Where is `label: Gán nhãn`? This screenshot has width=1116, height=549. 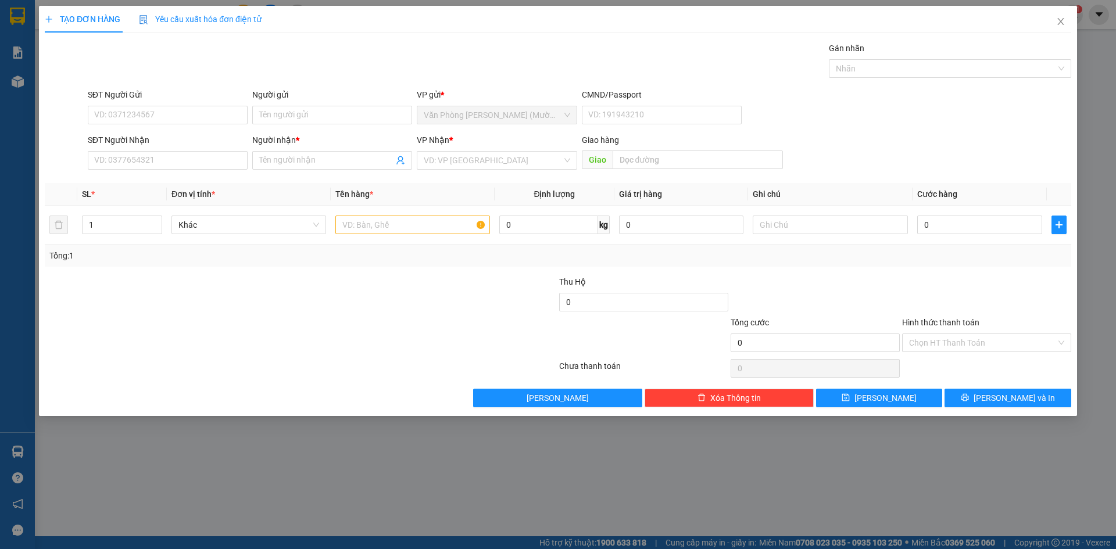
label: Gán nhãn is located at coordinates (846, 48).